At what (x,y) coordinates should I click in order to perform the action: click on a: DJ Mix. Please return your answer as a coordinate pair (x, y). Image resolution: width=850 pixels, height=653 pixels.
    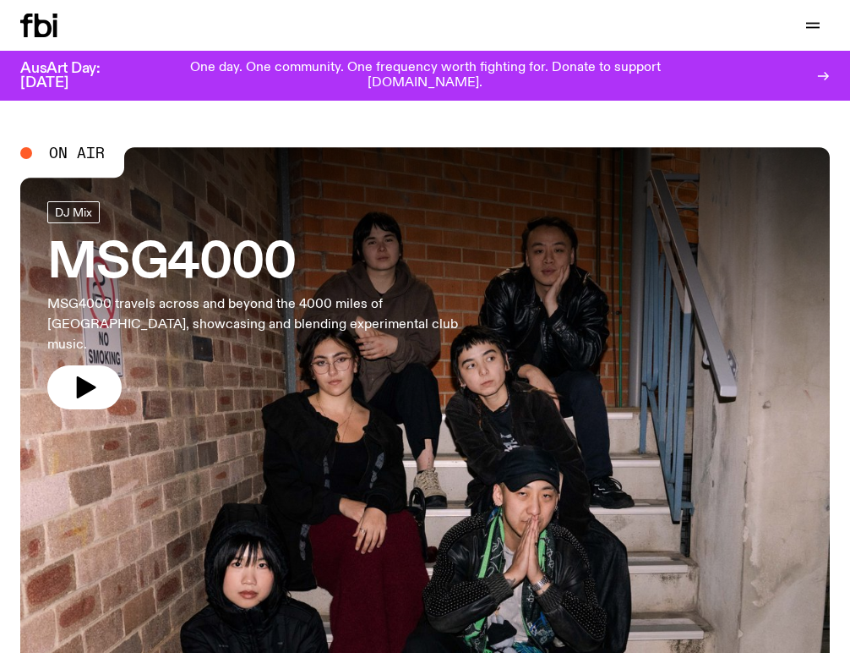
    Looking at the image, I should click on (74, 212).